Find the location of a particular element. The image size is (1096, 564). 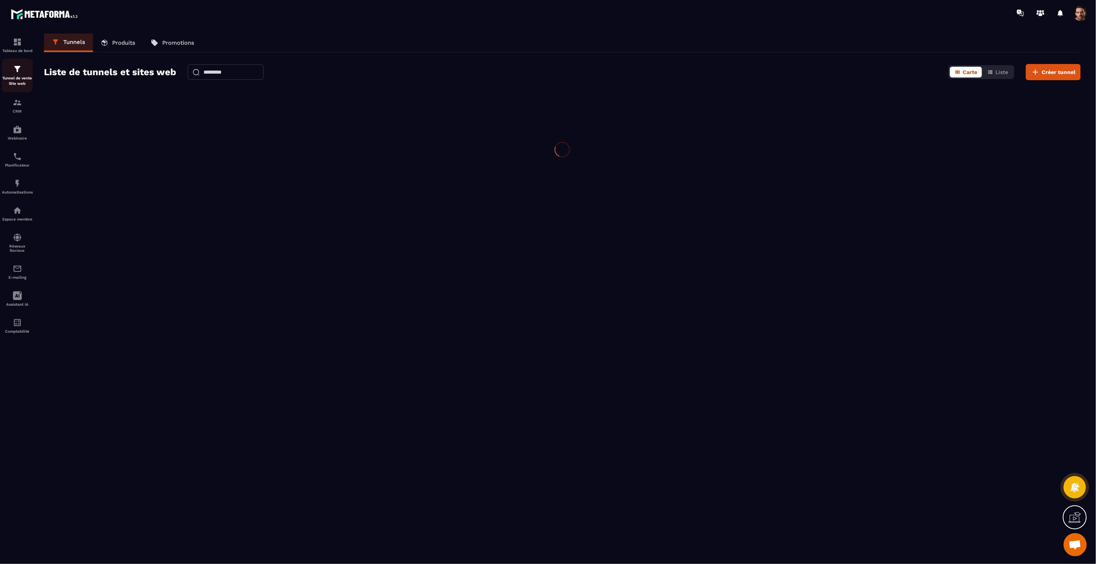

a: Promotions is located at coordinates (172, 43).